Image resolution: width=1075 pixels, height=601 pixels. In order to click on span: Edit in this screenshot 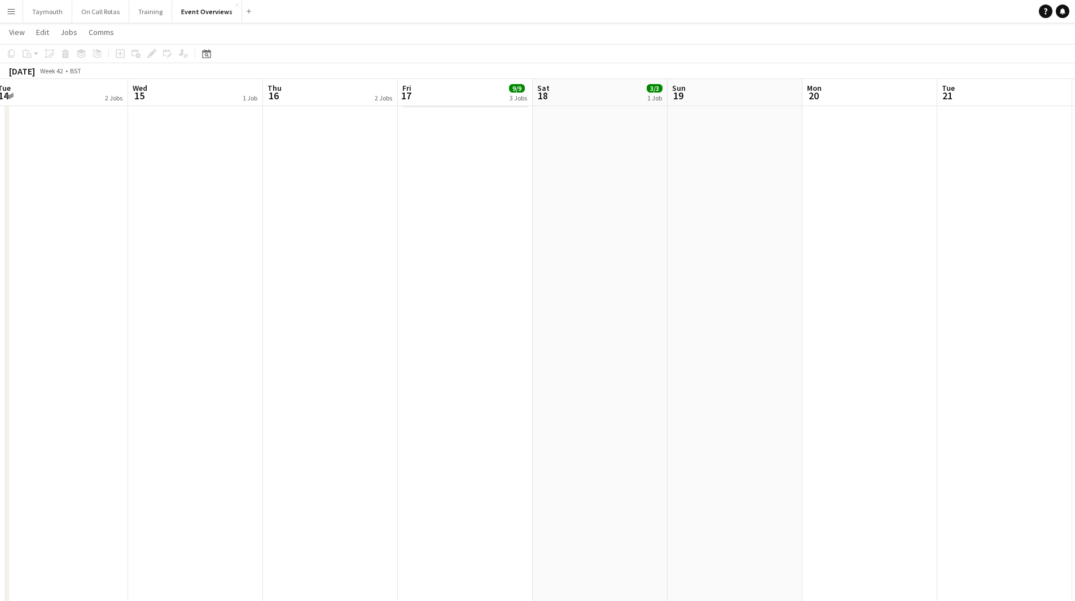, I will do `click(42, 32)`.